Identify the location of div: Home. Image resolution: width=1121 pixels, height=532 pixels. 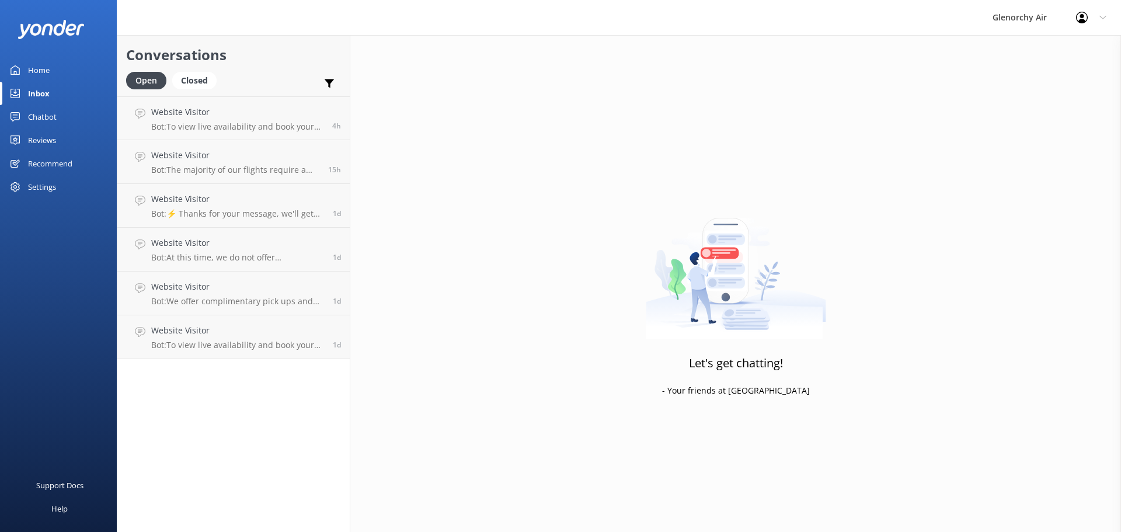
(39, 70).